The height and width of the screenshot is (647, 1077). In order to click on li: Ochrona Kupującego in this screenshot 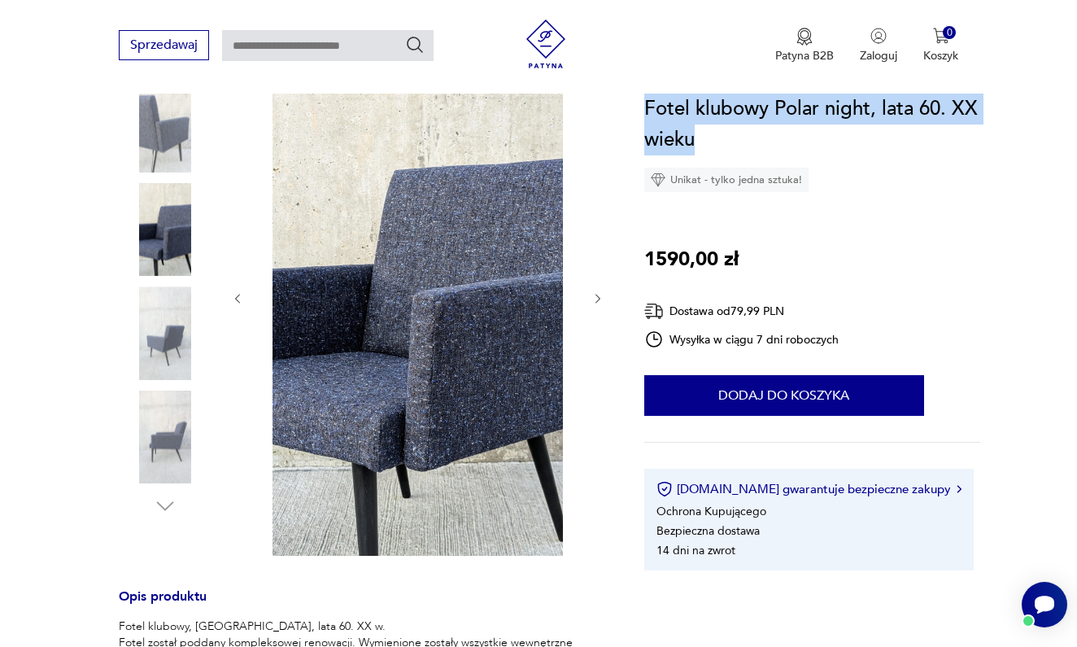, I will do `click(711, 511)`.